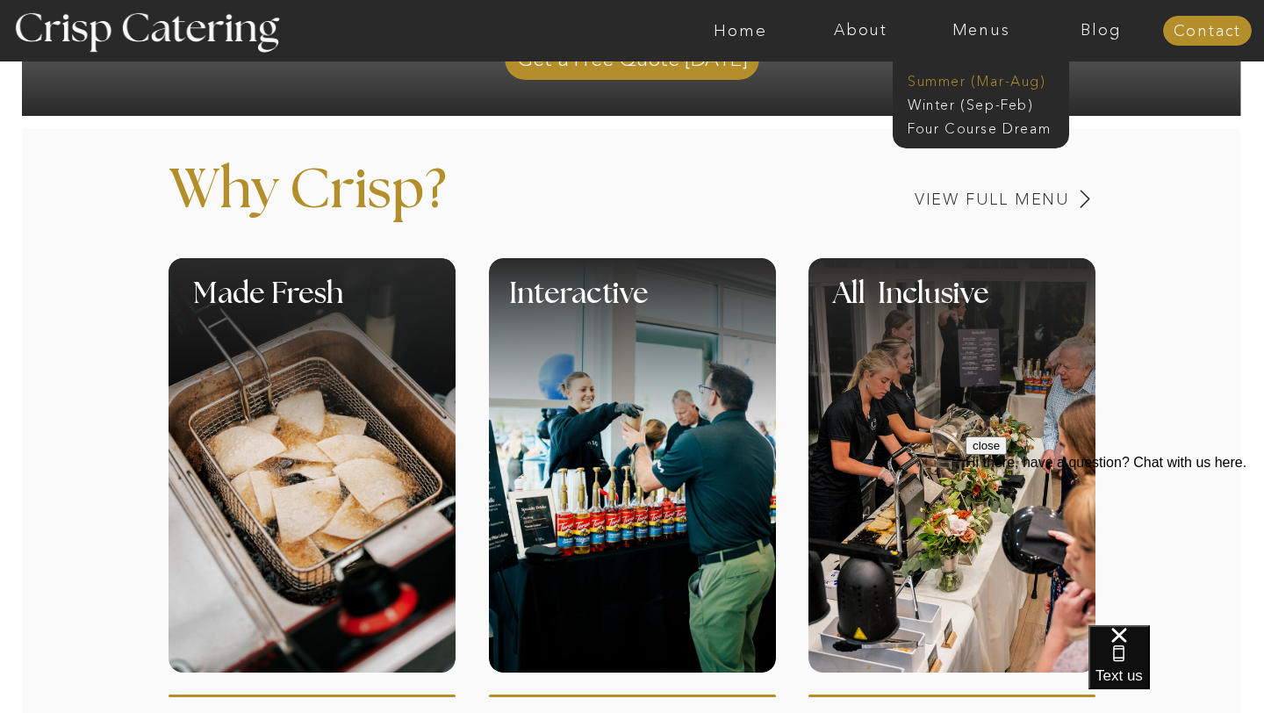 Image resolution: width=1264 pixels, height=713 pixels. Describe the element at coordinates (980, 31) in the screenshot. I see `a: Menus` at that location.